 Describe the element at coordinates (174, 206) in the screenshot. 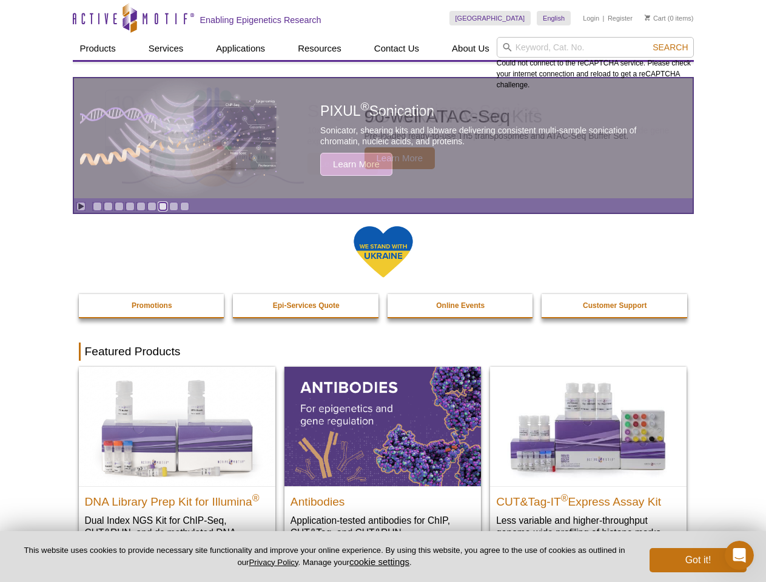

I see `a: Go to slide 8` at that location.